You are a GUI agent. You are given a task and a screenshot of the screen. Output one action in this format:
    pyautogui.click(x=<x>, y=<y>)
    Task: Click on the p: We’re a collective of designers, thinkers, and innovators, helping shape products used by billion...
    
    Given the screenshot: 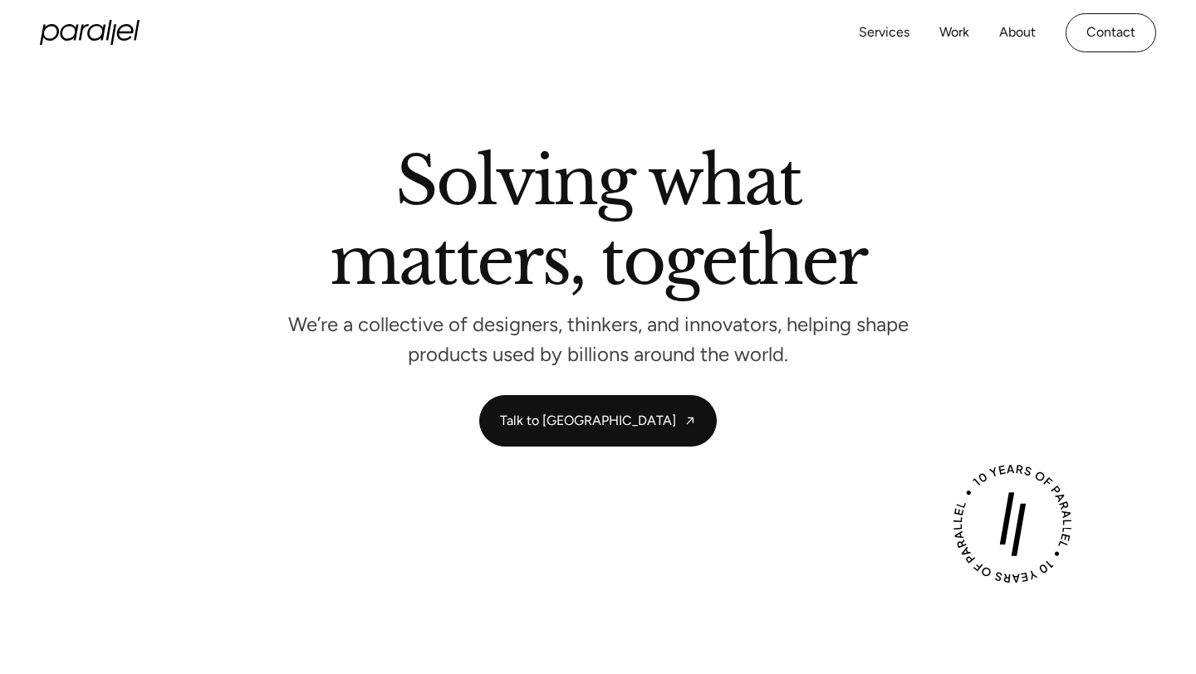 What is the action you would take?
    pyautogui.click(x=598, y=340)
    